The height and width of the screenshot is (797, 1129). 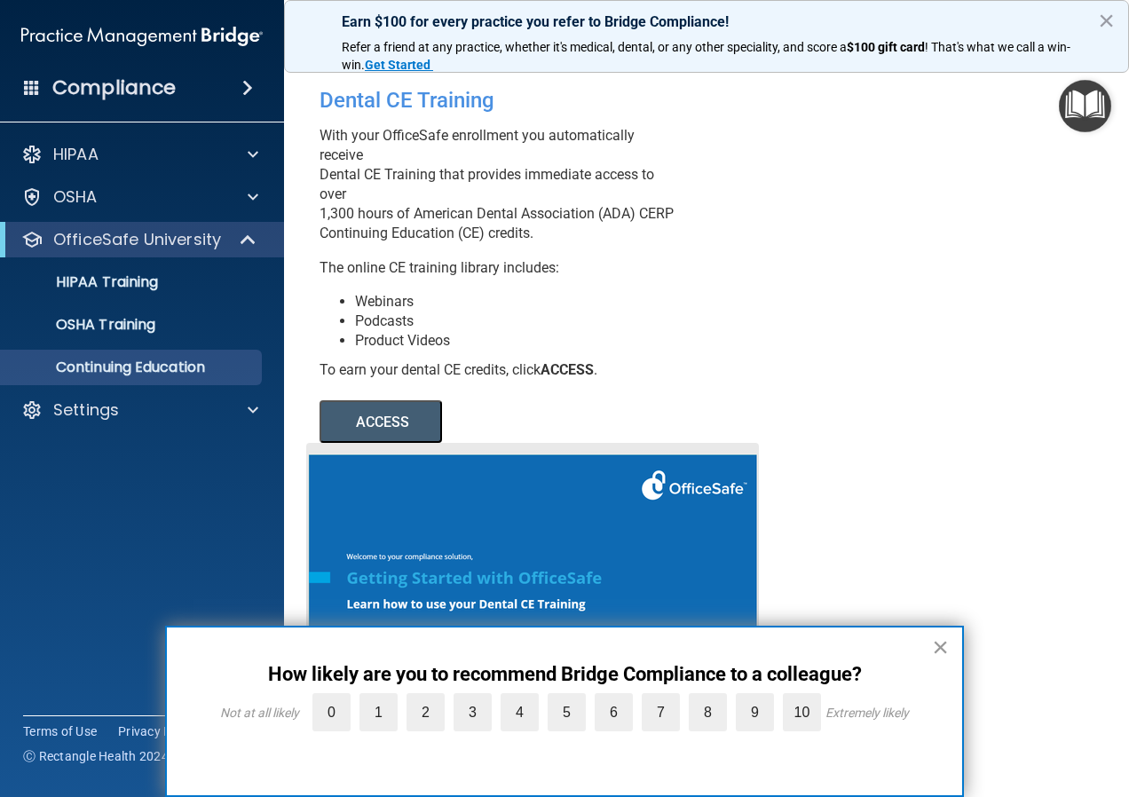 What do you see at coordinates (660, 712) in the screenshot?
I see `label: 7` at bounding box center [660, 712].